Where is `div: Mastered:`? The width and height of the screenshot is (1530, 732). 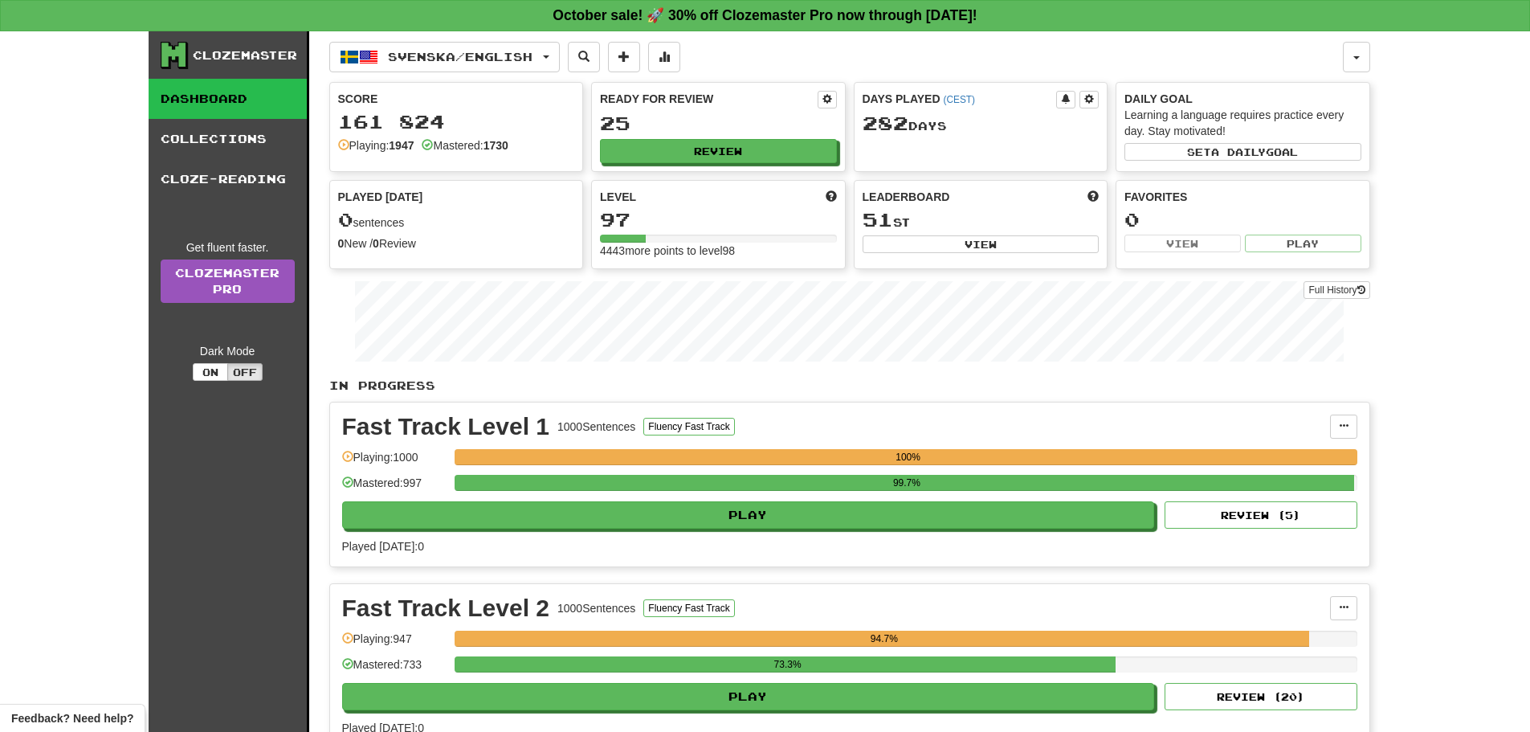 div: Mastered: is located at coordinates (464, 145).